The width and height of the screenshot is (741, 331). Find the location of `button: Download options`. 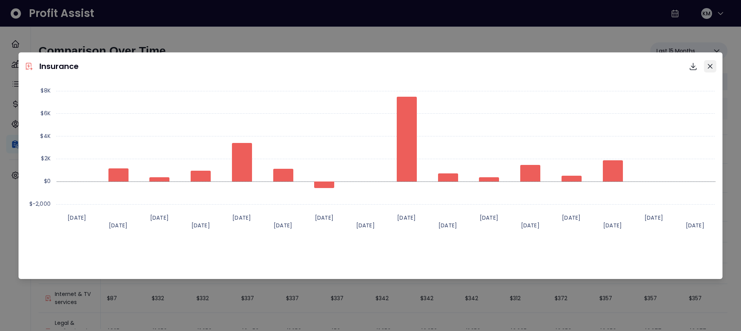

button: Download options is located at coordinates (693, 66).